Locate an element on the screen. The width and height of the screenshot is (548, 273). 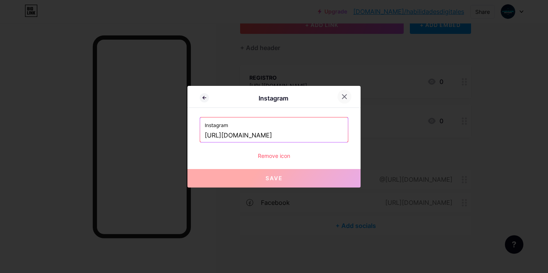
div: Remove icon is located at coordinates (274, 156).